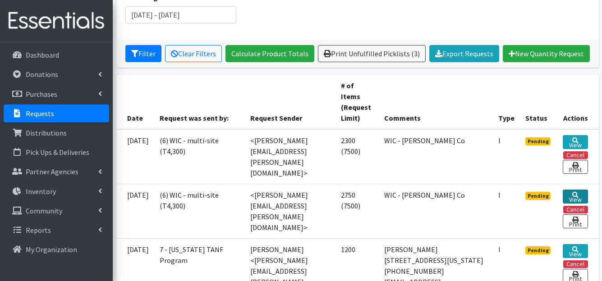 The image size is (602, 281). I want to click on p: Reports, so click(38, 230).